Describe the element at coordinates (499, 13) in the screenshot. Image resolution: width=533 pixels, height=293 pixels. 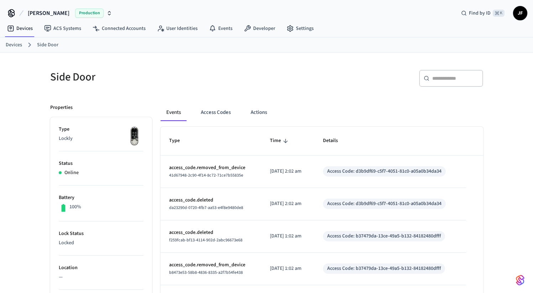
I see `span: ⌘ K` at that location.